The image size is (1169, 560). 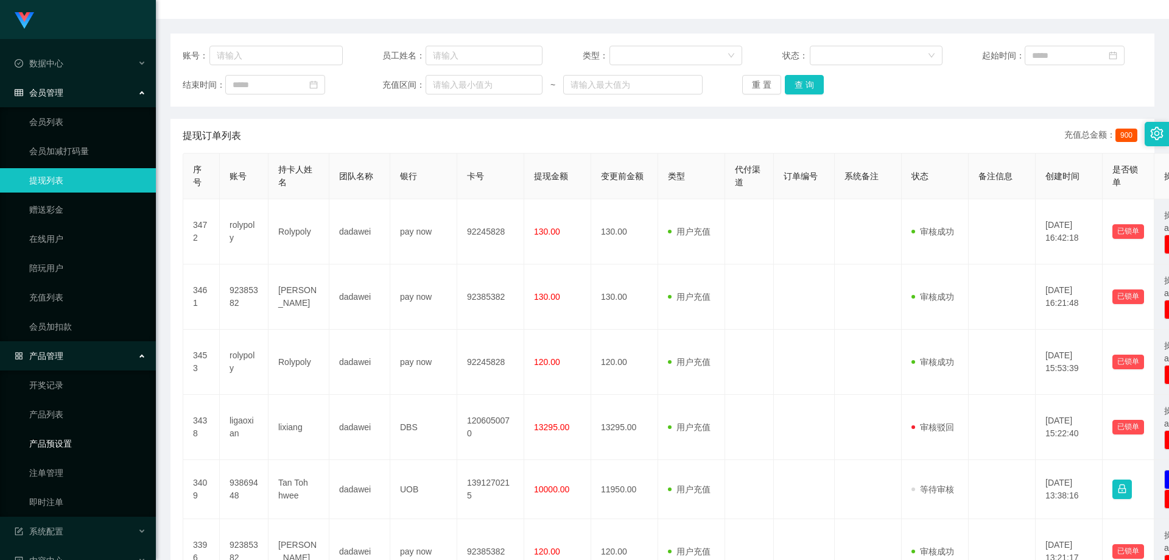 What do you see at coordinates (1122, 489) in the screenshot?
I see `button: 图标: lock` at bounding box center [1122, 489].